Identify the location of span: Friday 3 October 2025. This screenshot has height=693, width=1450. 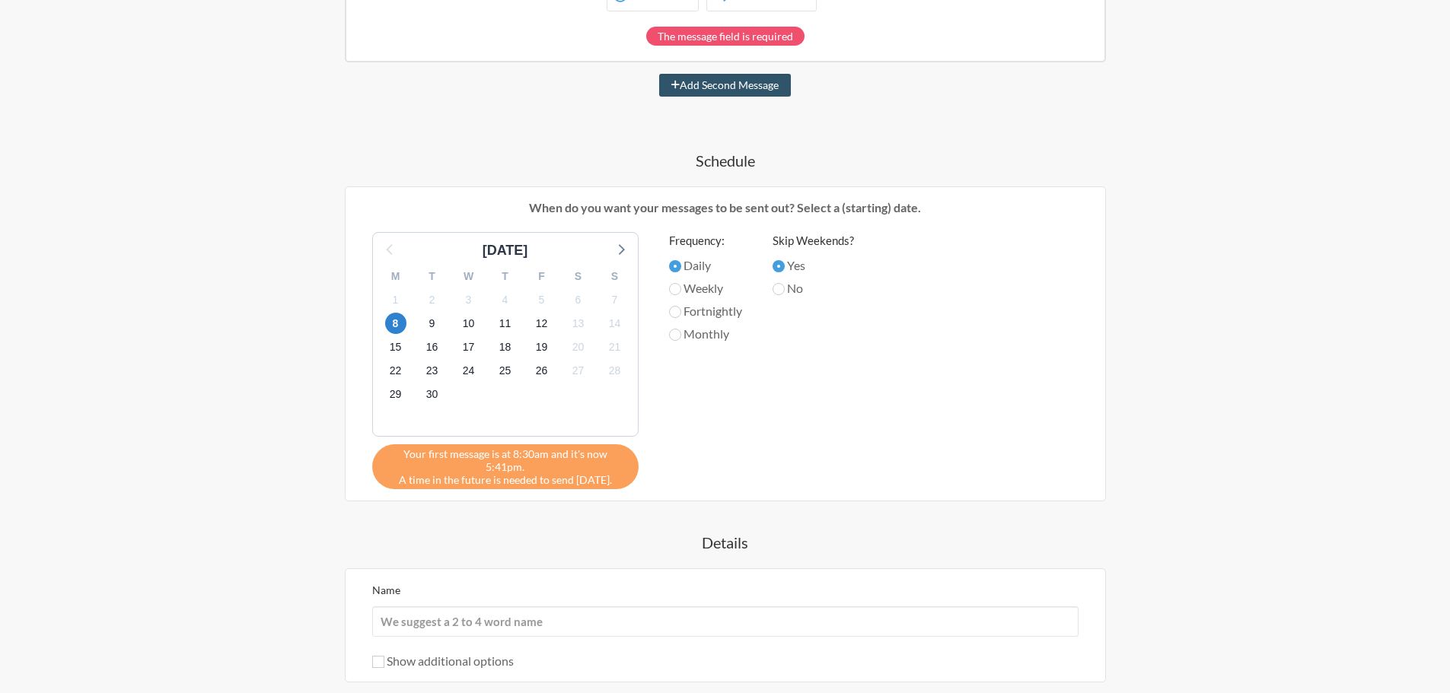
(469, 300).